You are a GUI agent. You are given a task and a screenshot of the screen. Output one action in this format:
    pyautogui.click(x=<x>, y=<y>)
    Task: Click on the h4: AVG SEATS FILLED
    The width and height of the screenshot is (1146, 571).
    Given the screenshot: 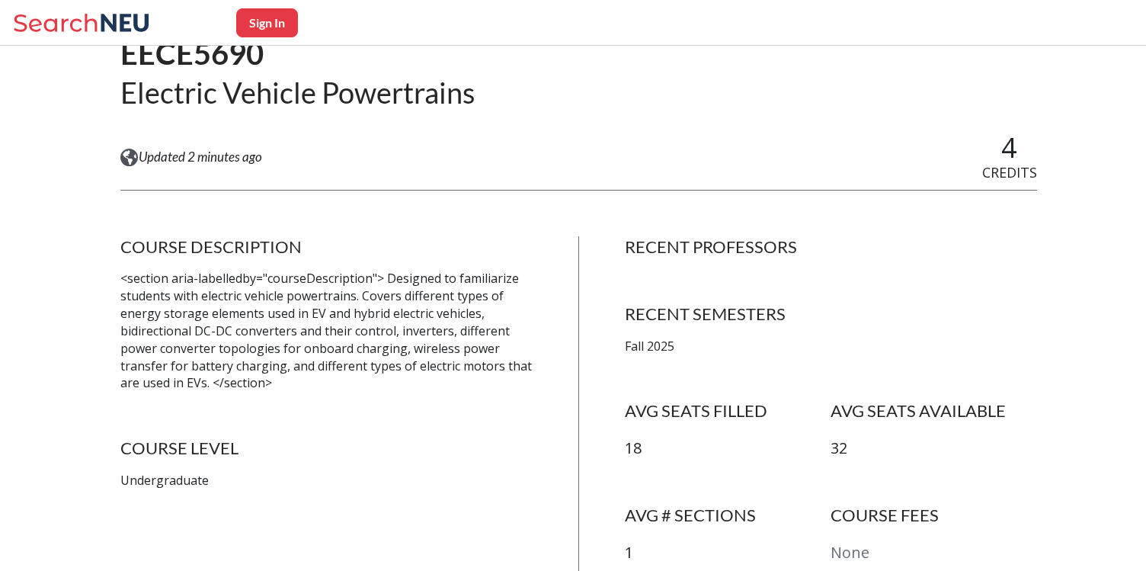 What is the action you would take?
    pyautogui.click(x=728, y=411)
    